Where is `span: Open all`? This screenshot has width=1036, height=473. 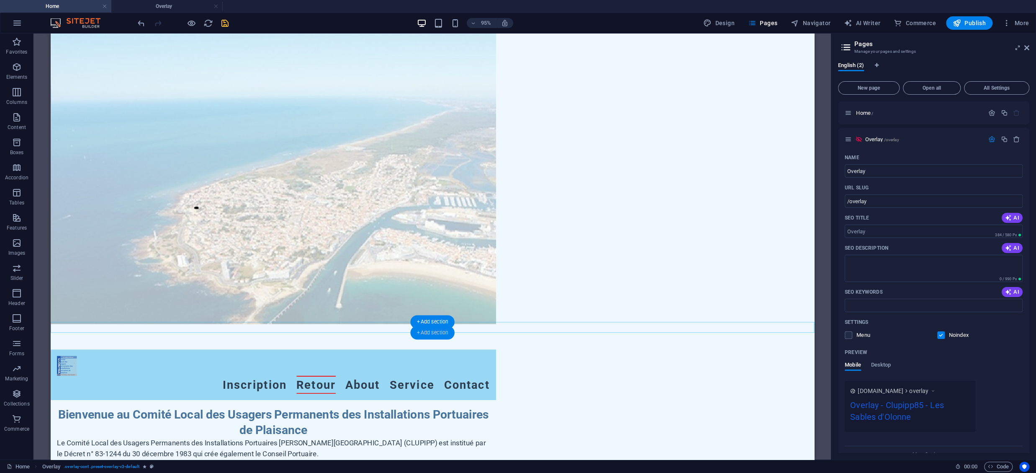 span: Open all is located at coordinates (932, 88).